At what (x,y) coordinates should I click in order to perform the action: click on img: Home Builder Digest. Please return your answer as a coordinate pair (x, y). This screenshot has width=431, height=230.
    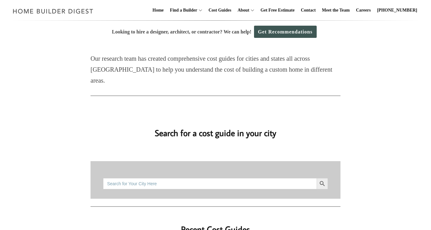
    Looking at the image, I should click on (53, 11).